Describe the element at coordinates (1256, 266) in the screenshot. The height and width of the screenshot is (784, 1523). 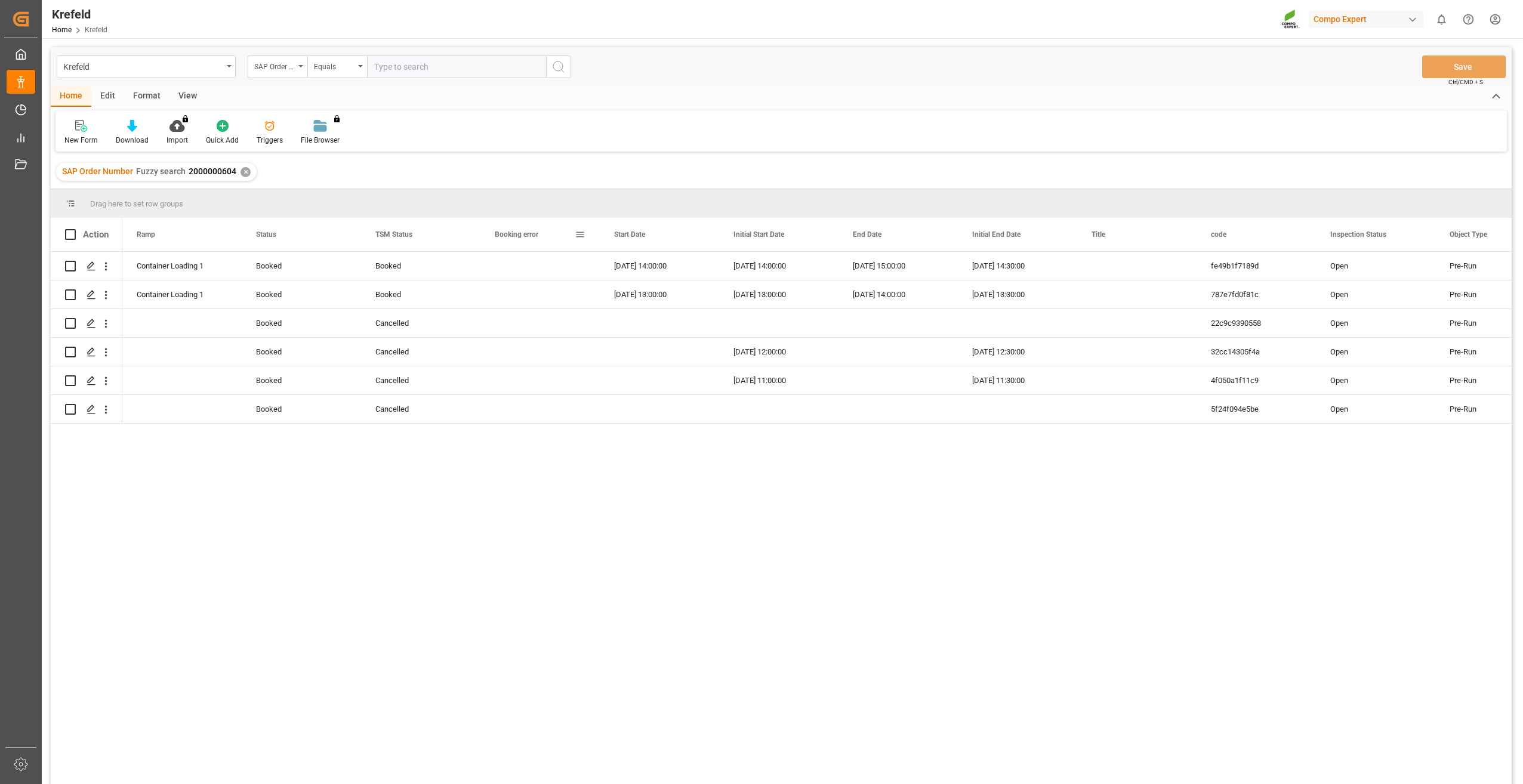
I see `div: fe49b1f7189d` at that location.